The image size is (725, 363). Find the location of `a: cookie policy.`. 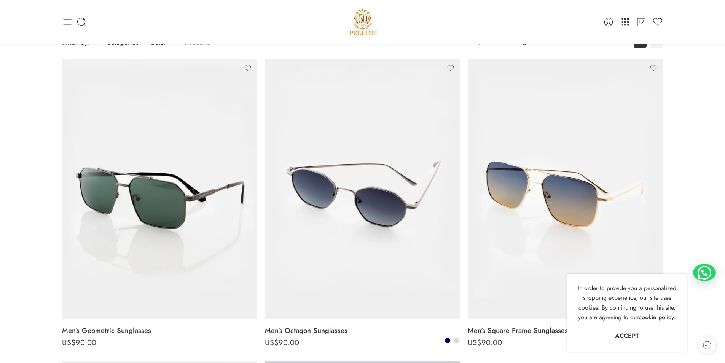

a: cookie policy. is located at coordinates (657, 317).